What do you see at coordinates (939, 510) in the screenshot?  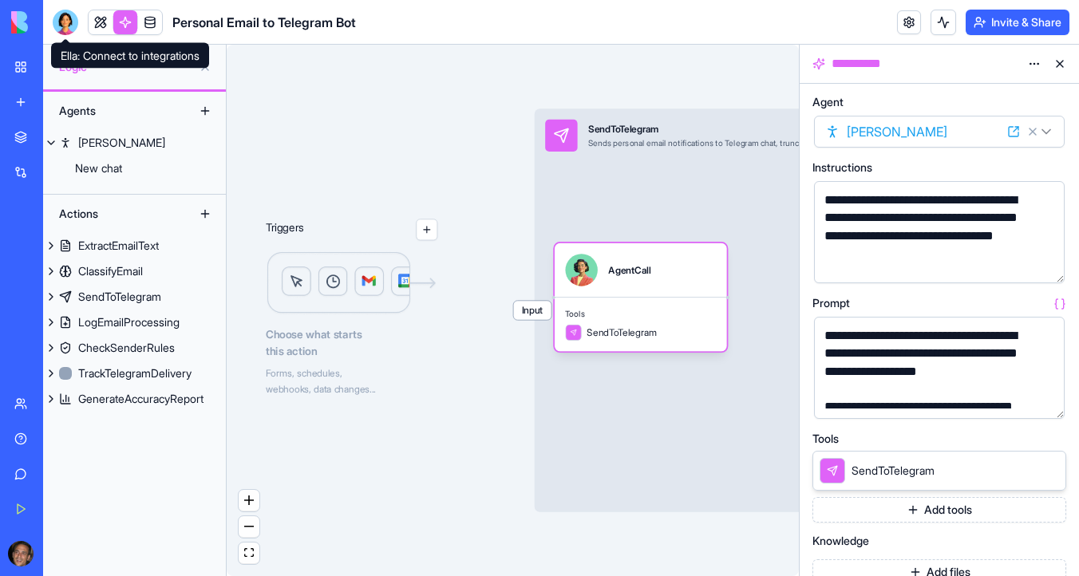 I see `button: Add tools` at bounding box center [939, 510].